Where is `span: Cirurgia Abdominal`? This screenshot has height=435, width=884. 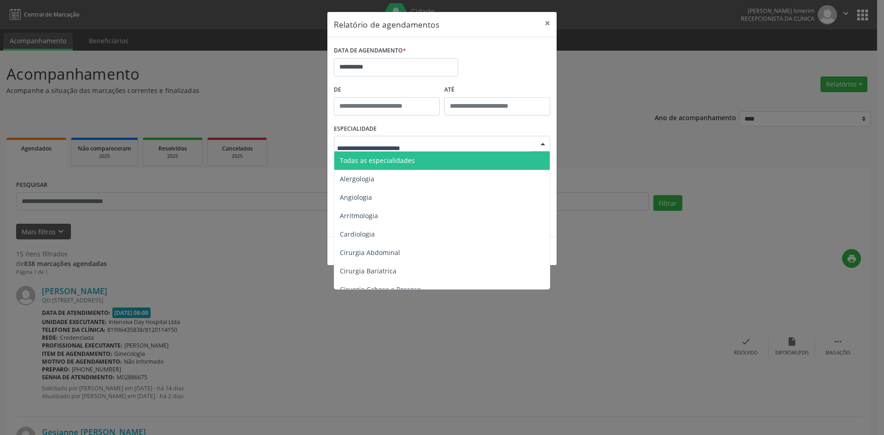
span: Cirurgia Abdominal is located at coordinates (370, 252).